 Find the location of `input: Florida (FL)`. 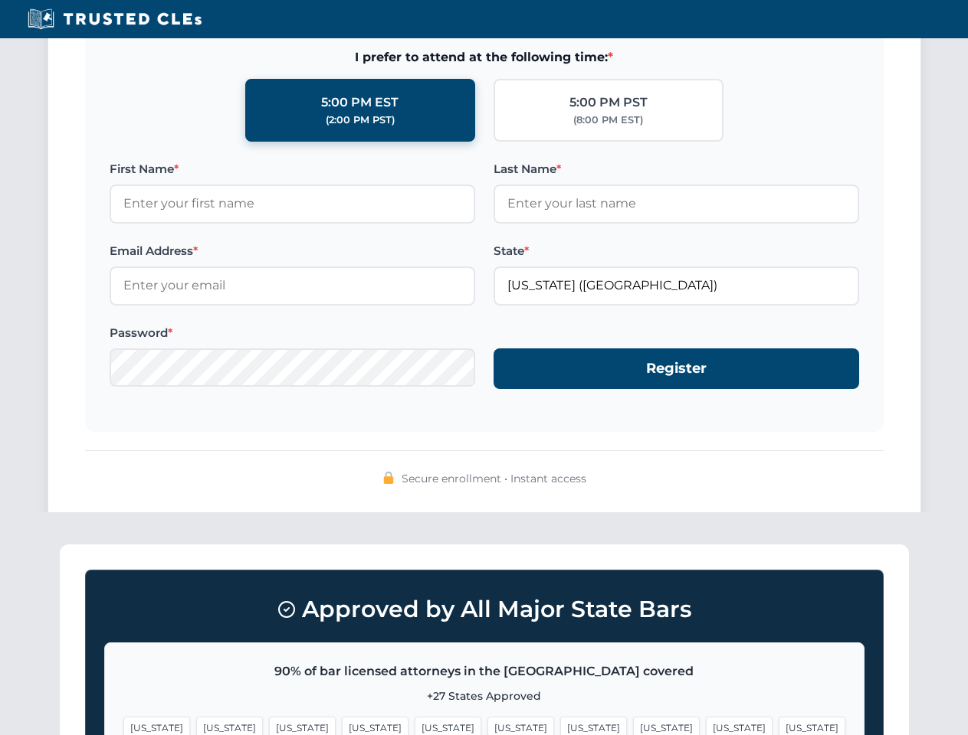

input: Florida (FL) is located at coordinates (676, 286).